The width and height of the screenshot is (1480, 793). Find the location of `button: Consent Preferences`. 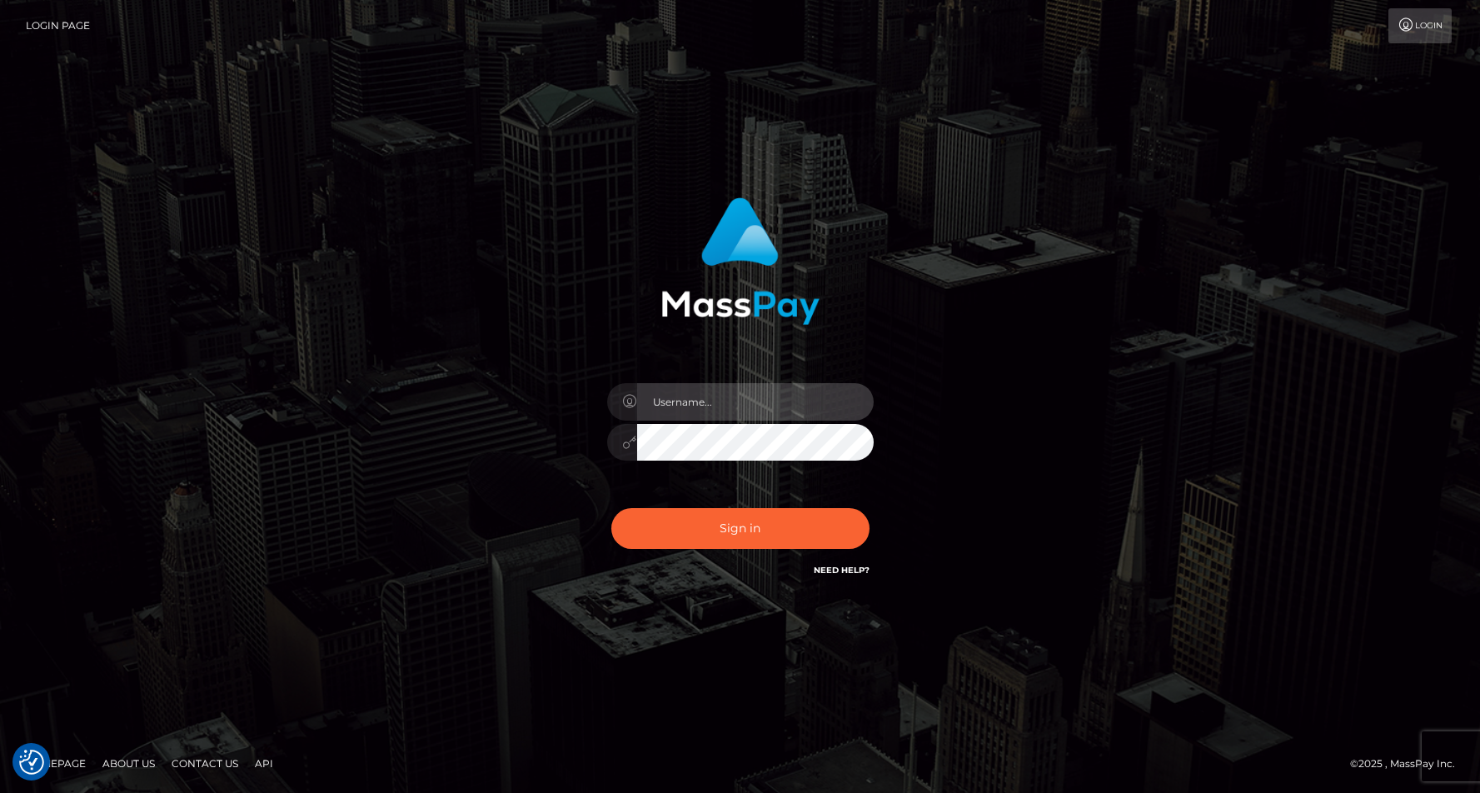

button: Consent Preferences is located at coordinates (32, 762).